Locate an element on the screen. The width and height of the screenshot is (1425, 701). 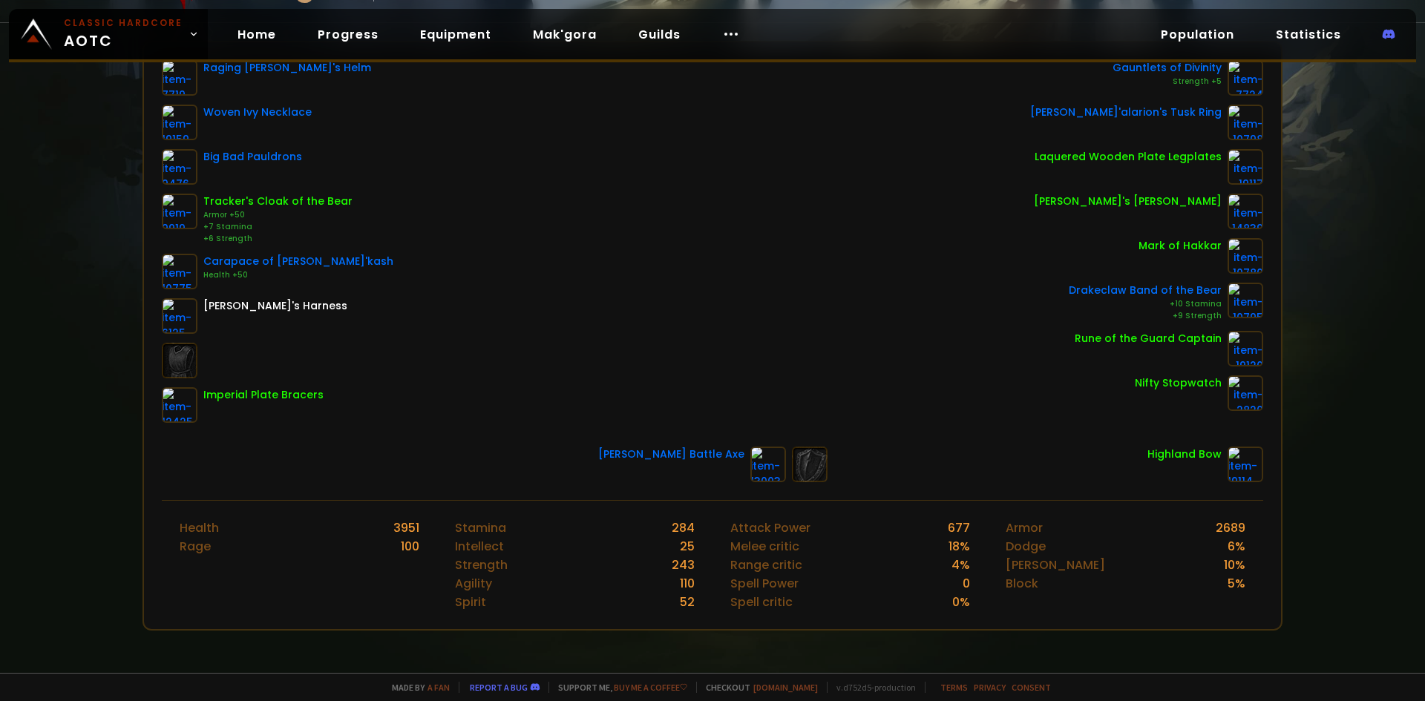
span: Checkout is located at coordinates (757, 687).